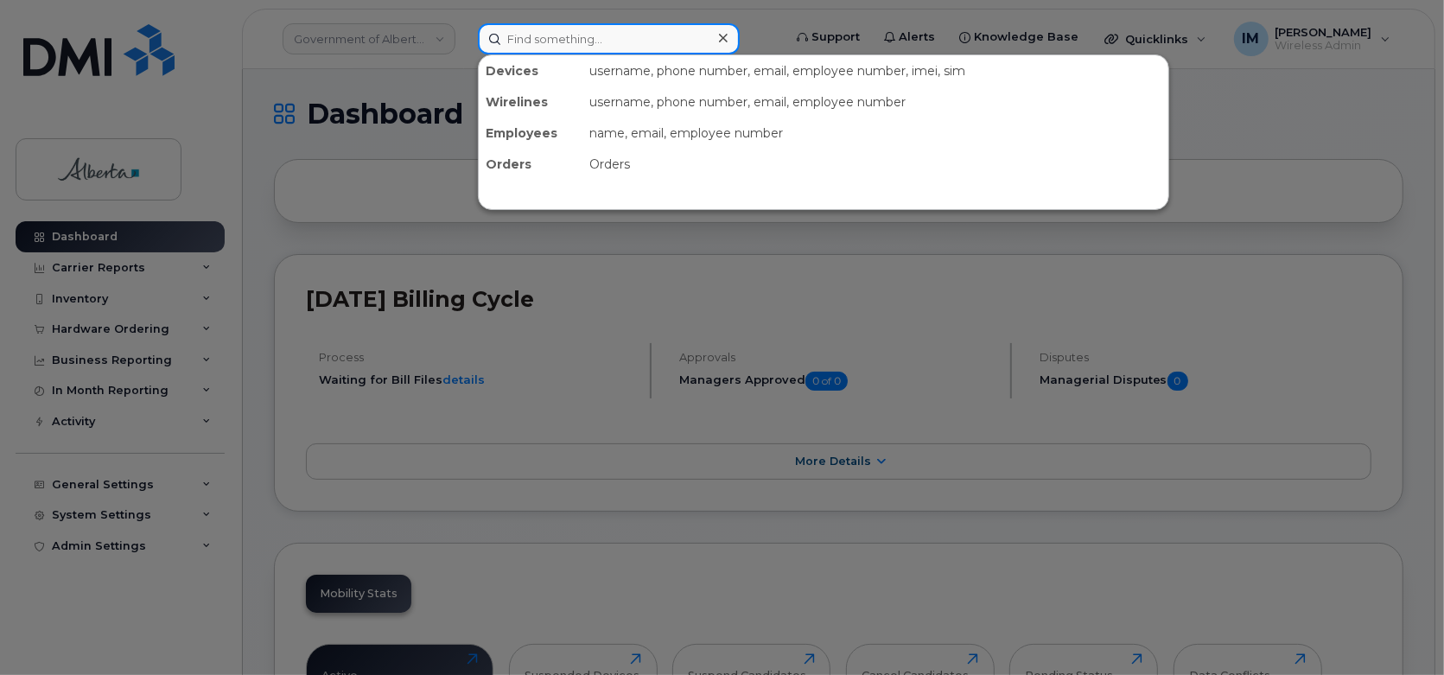  What do you see at coordinates (875, 71) in the screenshot?
I see `div: username, phone number, email, employee number, imei, sim` at bounding box center [875, 71].